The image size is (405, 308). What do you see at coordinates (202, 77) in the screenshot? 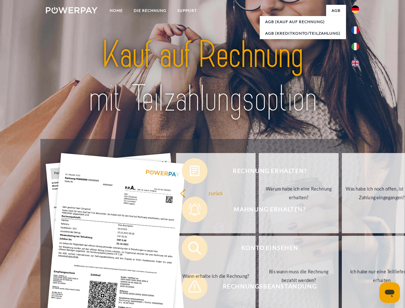
I see `img: title-powerpay_de.svg` at bounding box center [202, 77].